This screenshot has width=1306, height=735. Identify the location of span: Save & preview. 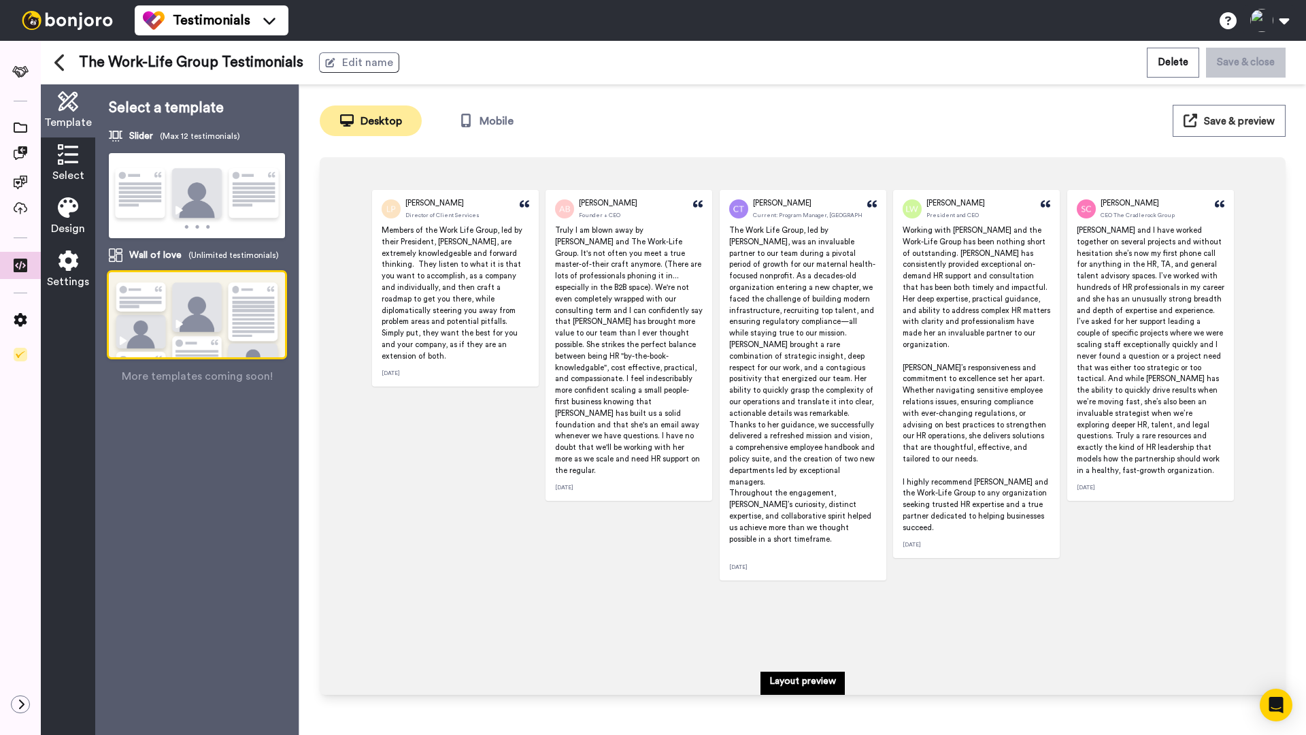
(1239, 121).